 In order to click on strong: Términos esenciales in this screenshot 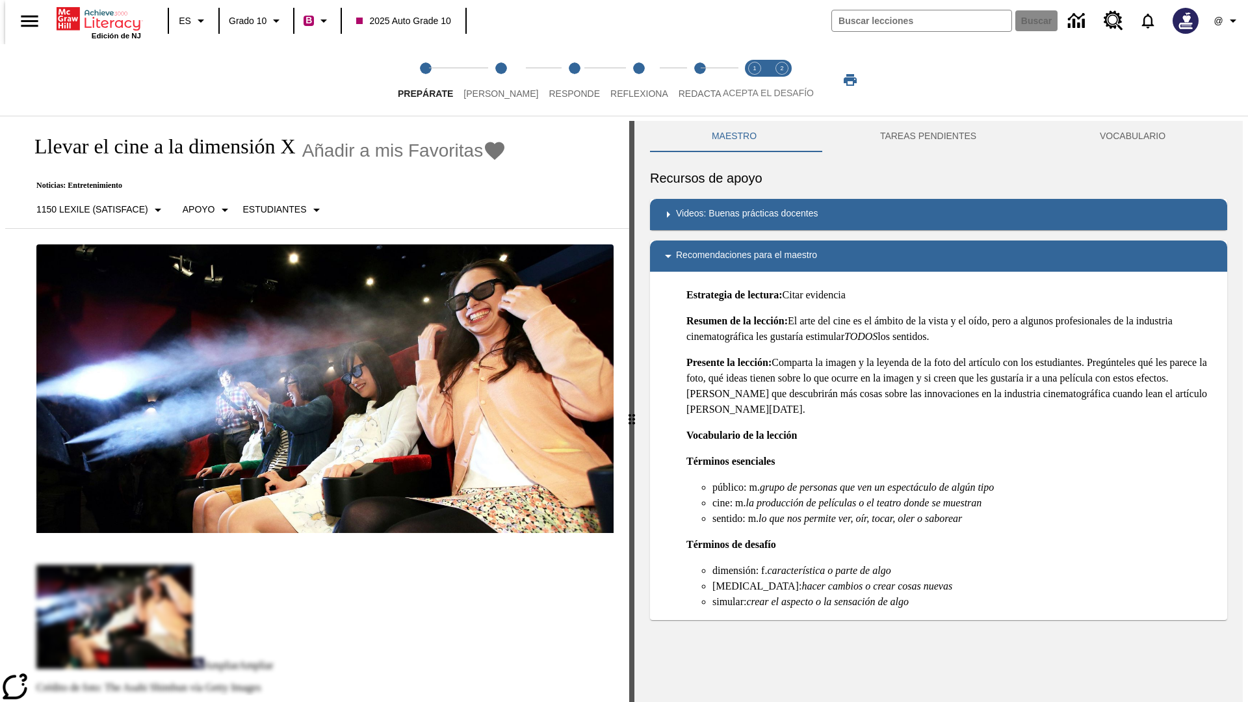, I will do `click(730, 461)`.